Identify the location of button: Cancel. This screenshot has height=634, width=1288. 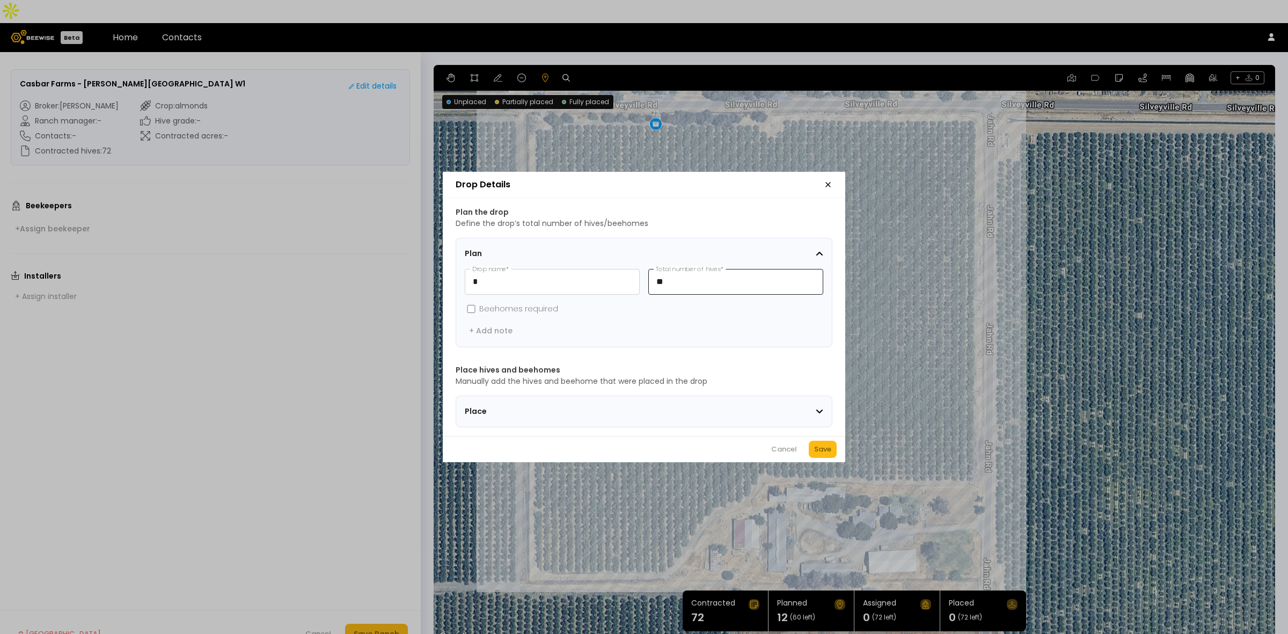
(784, 449).